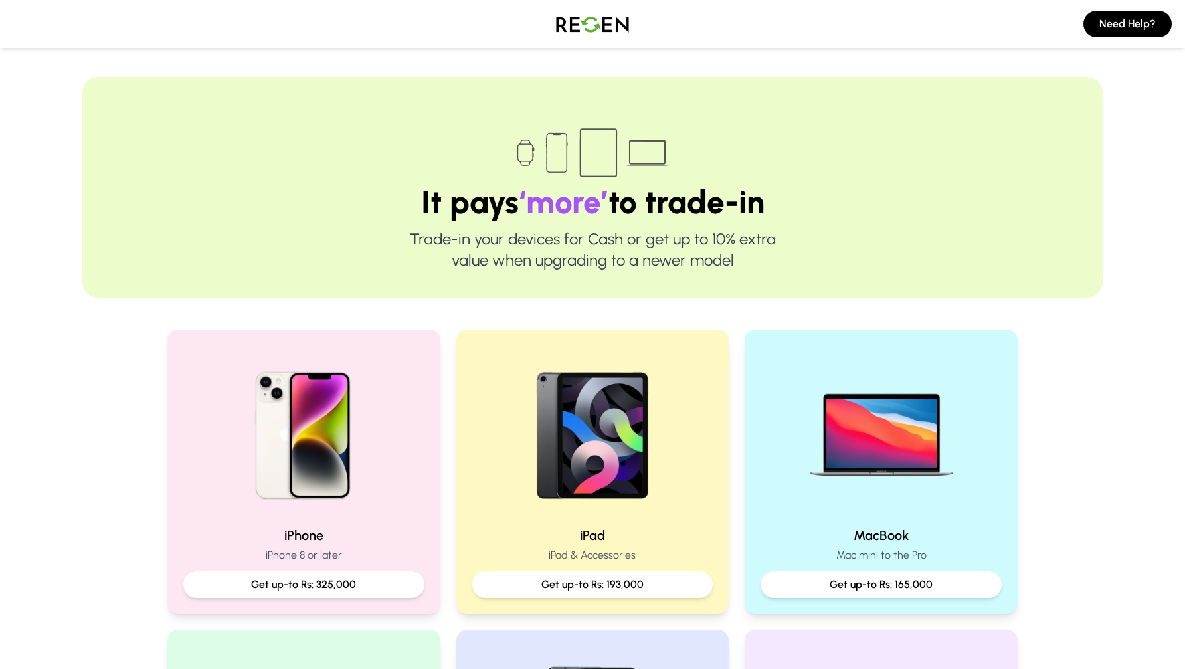  What do you see at coordinates (881, 555) in the screenshot?
I see `p: Mac mini to the Pro` at bounding box center [881, 555].